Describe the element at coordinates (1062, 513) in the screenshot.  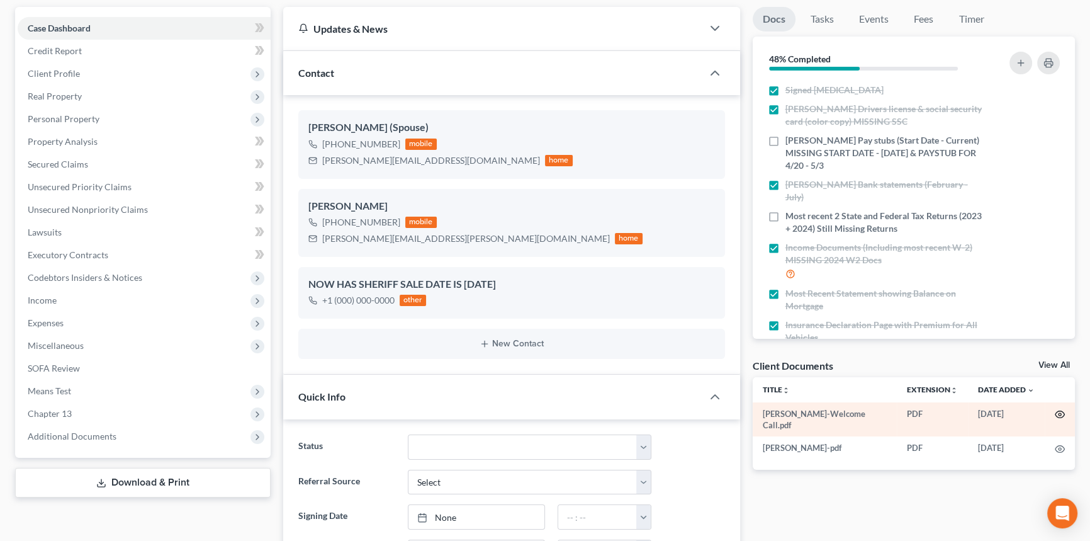
I see `div: Open Intercom Messenger` at that location.